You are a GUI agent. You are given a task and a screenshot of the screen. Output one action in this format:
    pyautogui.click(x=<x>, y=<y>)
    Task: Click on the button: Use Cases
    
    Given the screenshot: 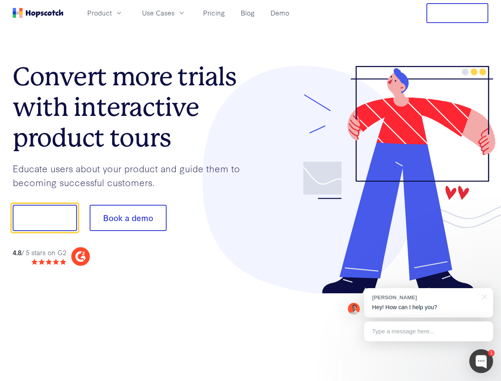 What is the action you would take?
    pyautogui.click(x=164, y=13)
    